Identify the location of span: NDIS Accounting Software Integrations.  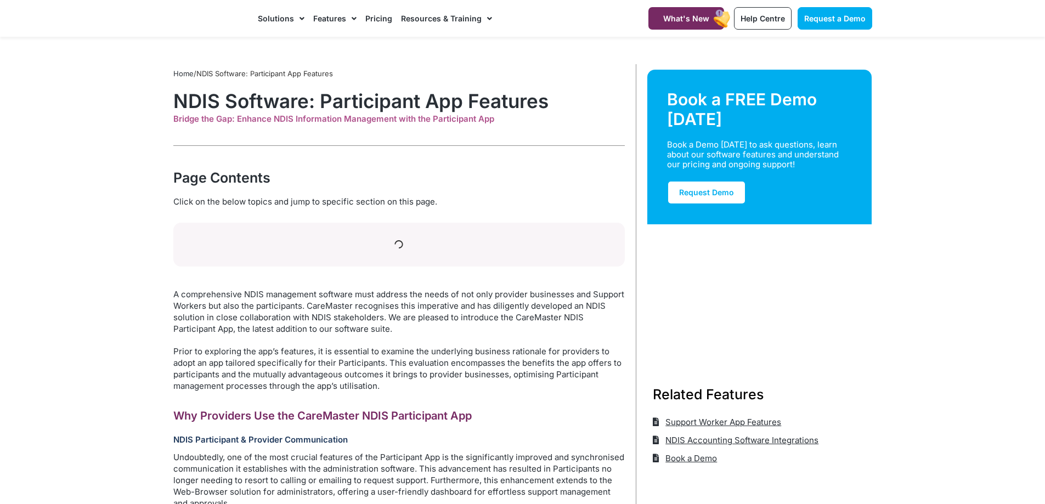
(741, 440).